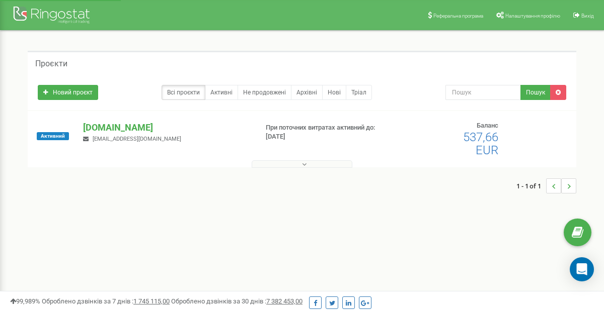 The width and height of the screenshot is (604, 314). What do you see at coordinates (582, 270) in the screenshot?
I see `div: Open Intercom Messenger` at bounding box center [582, 270].